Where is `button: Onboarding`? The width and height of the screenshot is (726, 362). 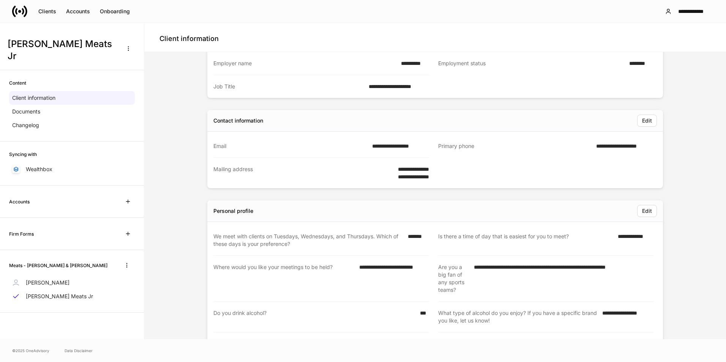 button: Onboarding is located at coordinates (115, 11).